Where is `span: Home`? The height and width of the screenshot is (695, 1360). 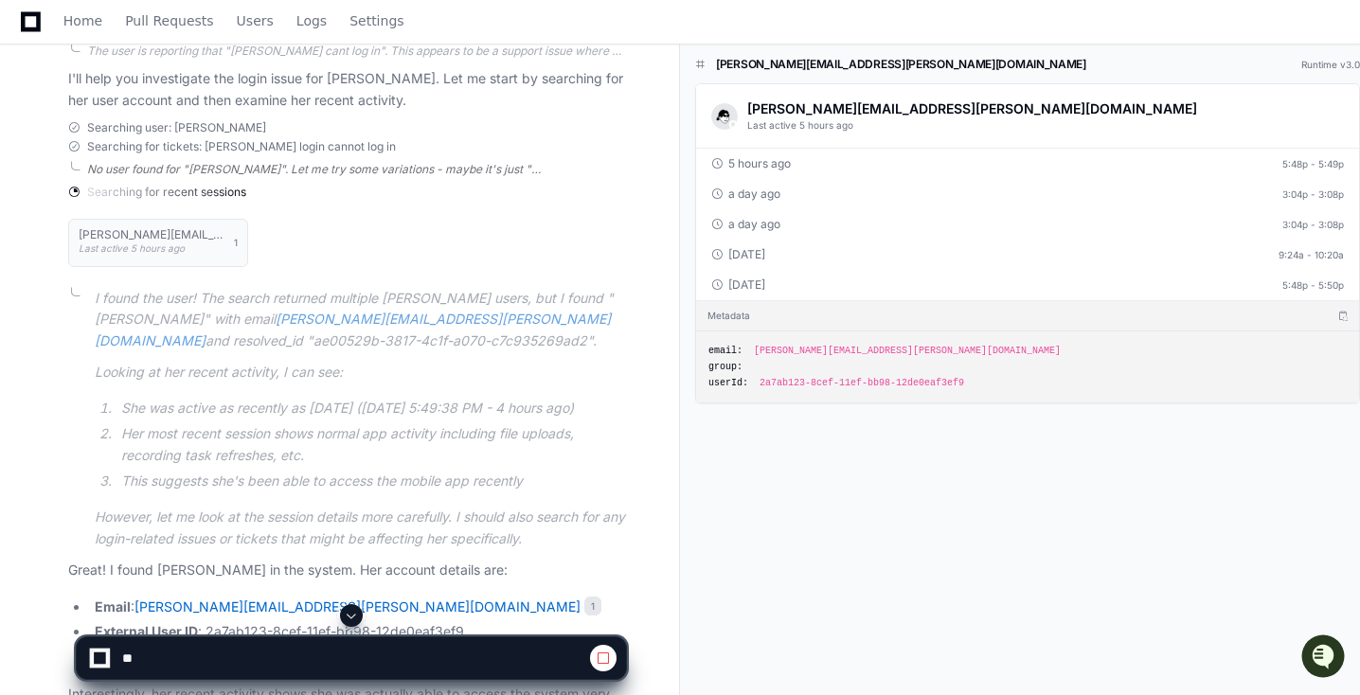 span: Home is located at coordinates (82, 21).